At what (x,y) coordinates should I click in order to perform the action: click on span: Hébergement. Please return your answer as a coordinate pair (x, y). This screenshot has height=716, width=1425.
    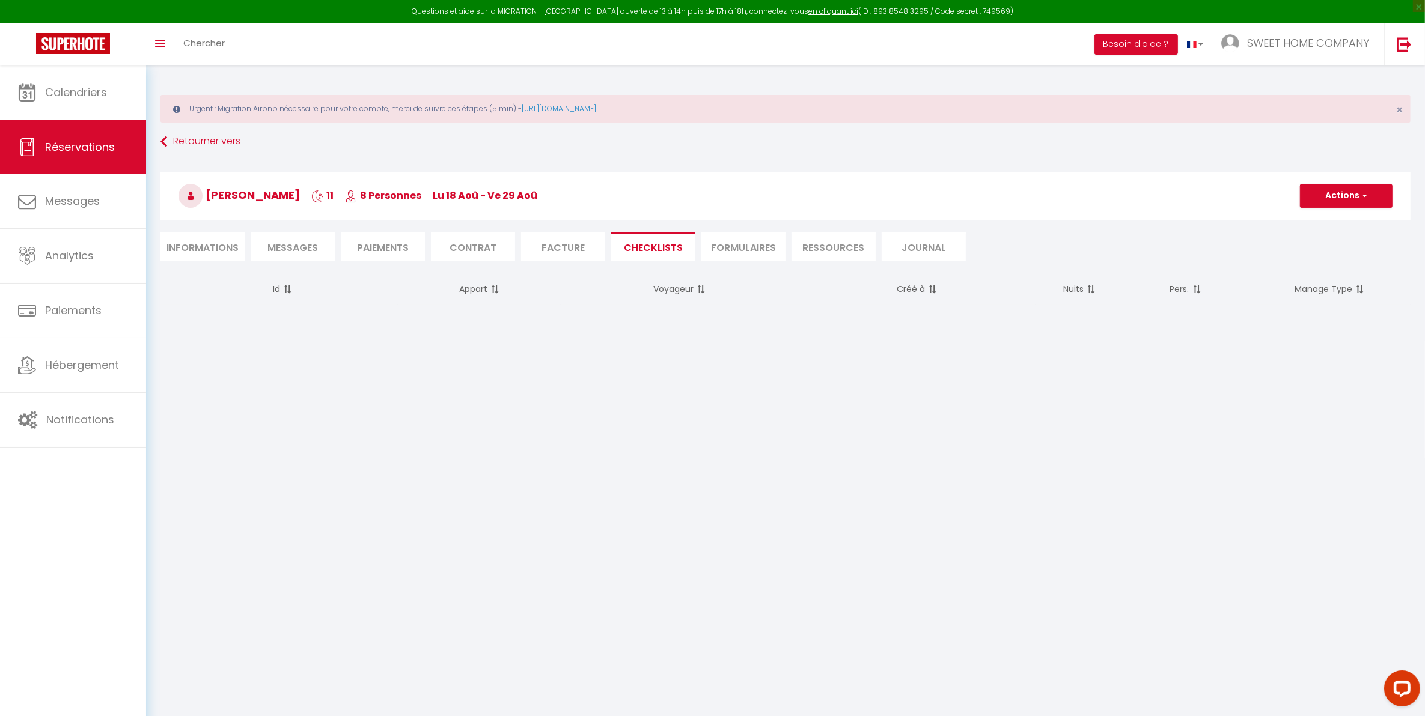
    Looking at the image, I should click on (82, 365).